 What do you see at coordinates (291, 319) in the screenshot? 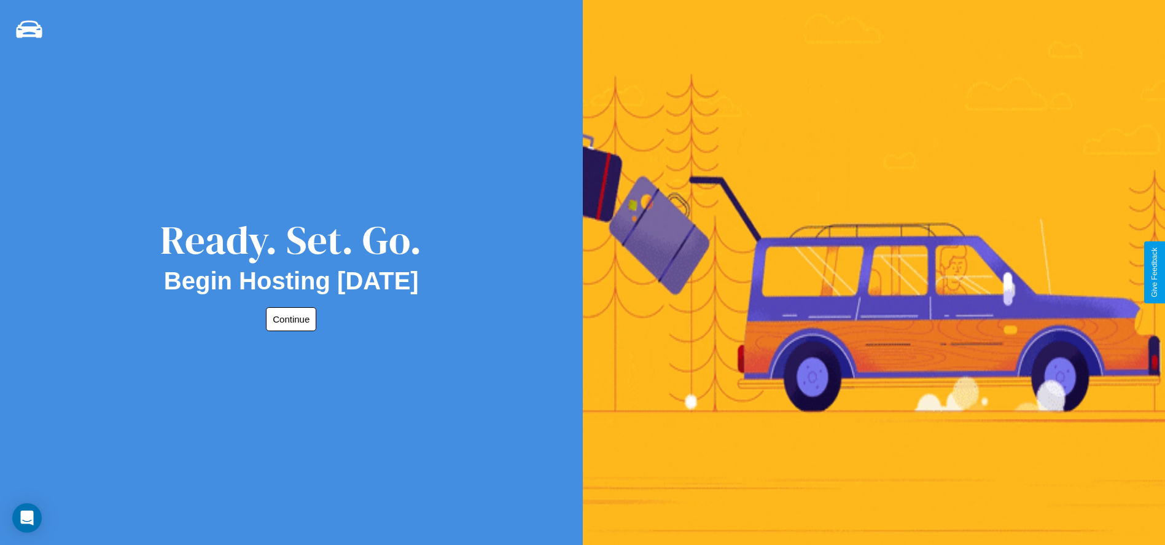
I see `button: Continue` at bounding box center [291, 319].